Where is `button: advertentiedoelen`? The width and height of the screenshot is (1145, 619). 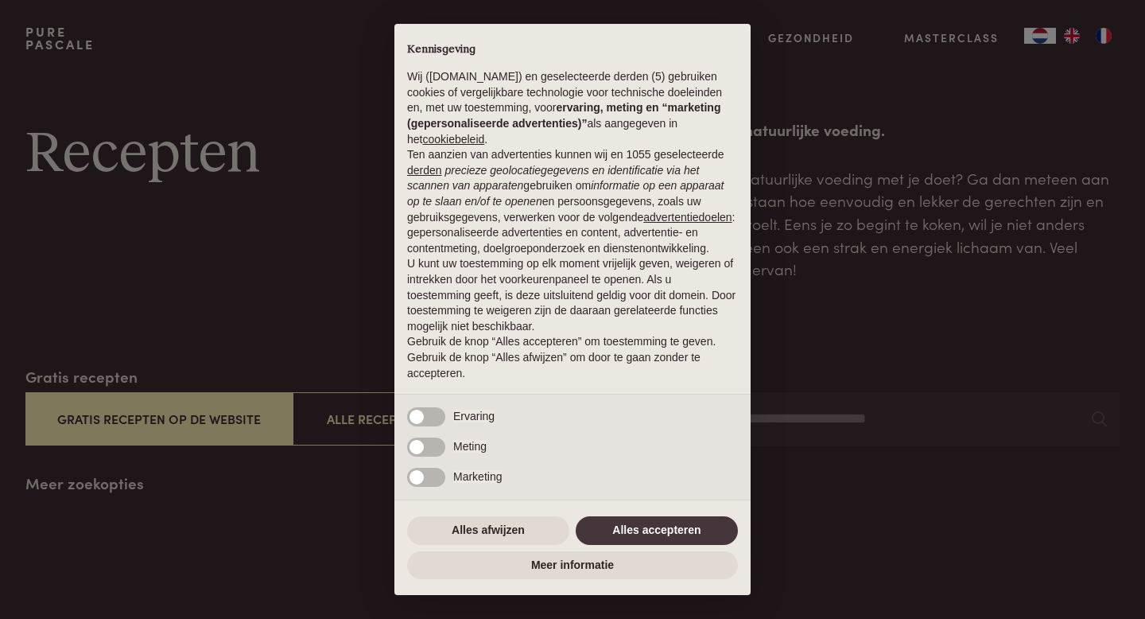 button: advertentiedoelen is located at coordinates (687, 218).